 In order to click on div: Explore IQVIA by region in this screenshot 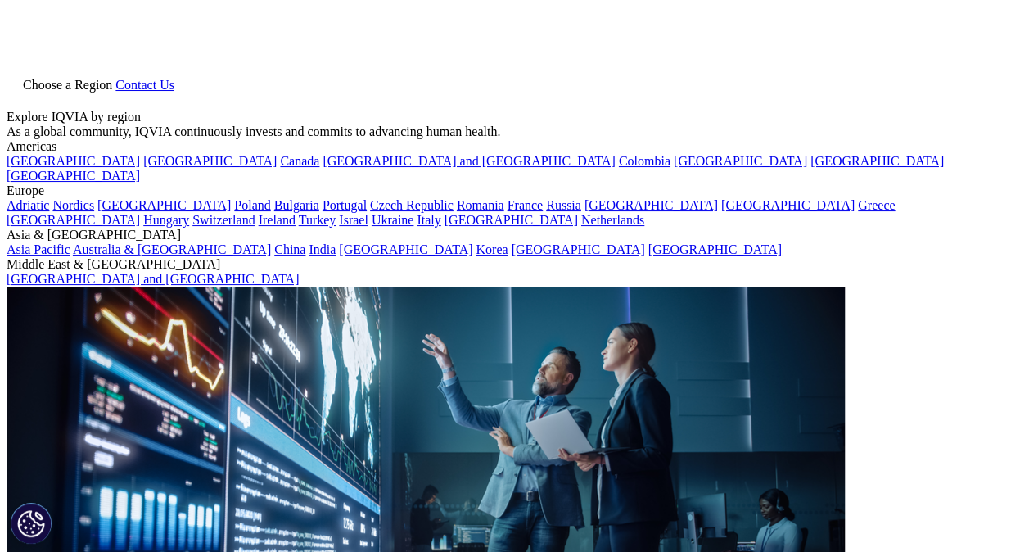, I will do `click(514, 117)`.